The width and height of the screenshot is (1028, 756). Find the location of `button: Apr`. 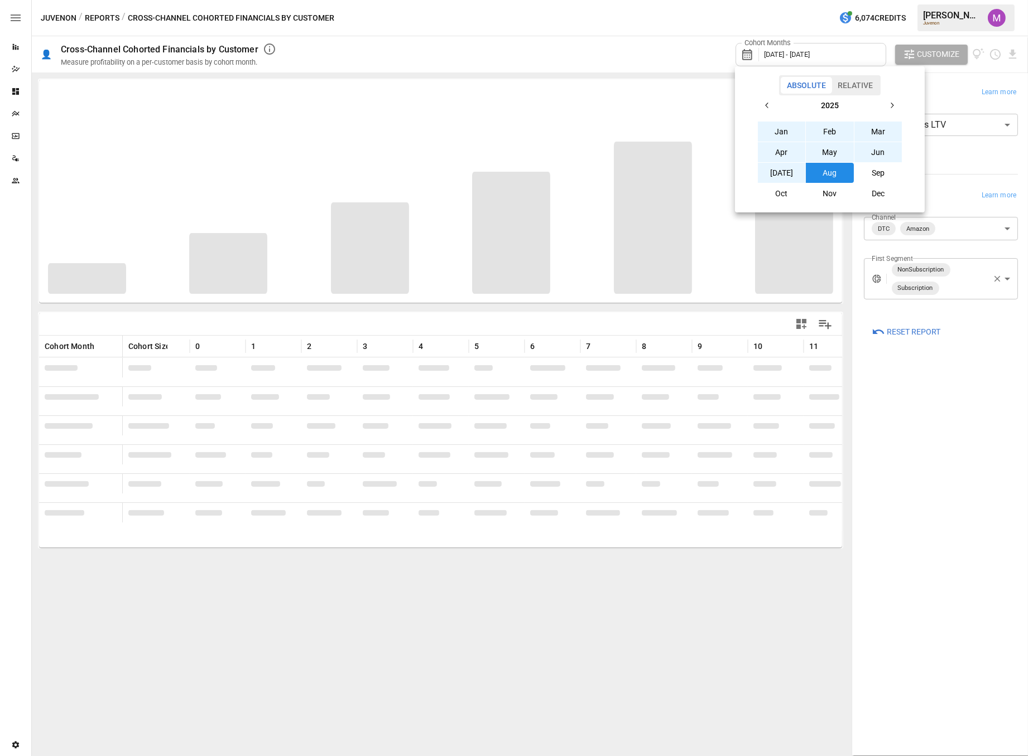

button: Apr is located at coordinates (782, 152).